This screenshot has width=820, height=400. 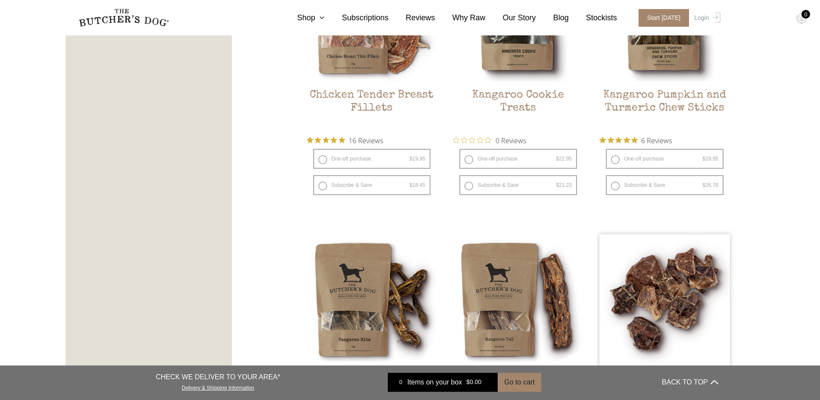 What do you see at coordinates (710, 185) in the screenshot?
I see `bdi: 26.78` at bounding box center [710, 185].